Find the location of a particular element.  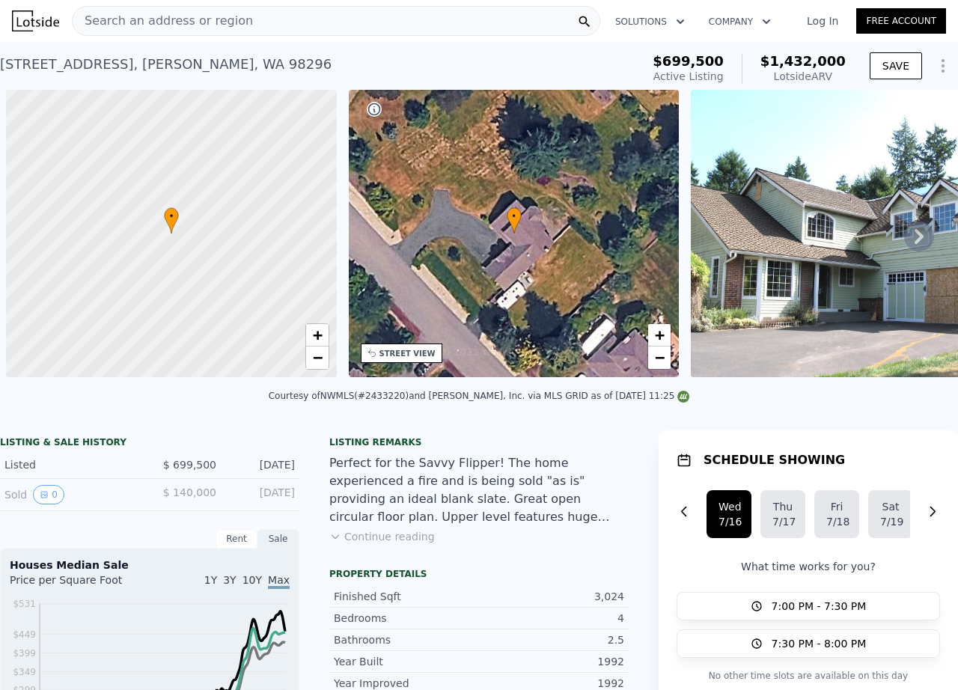

span: 3Y is located at coordinates (229, 580).